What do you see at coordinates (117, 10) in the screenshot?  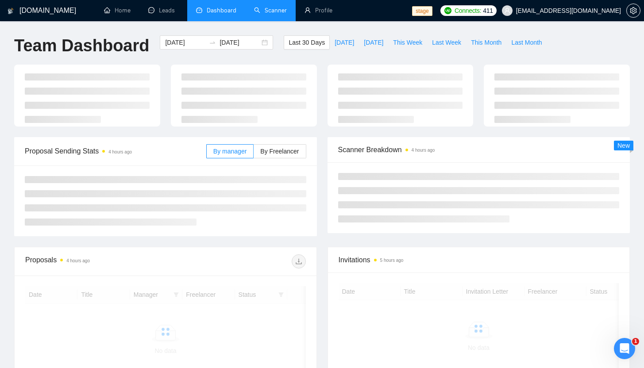 I see `a: homeHome` at bounding box center [117, 10].